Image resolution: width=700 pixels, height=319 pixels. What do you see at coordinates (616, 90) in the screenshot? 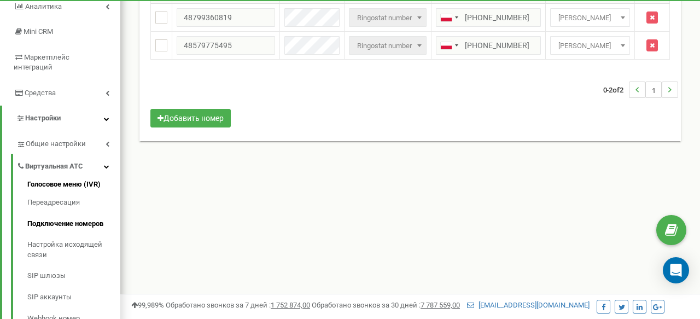
I see `span: 0-2 2` at bounding box center [616, 90].